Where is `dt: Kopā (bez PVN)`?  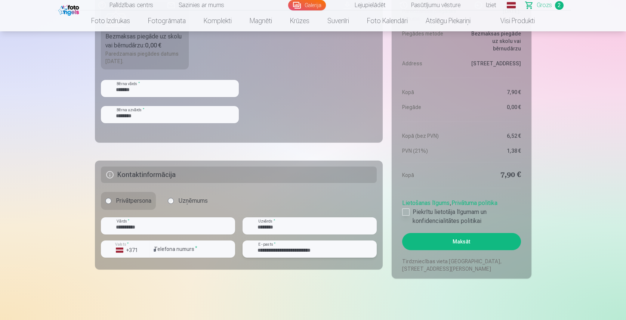 dt: Kopā (bez PVN) is located at coordinates (430, 136).